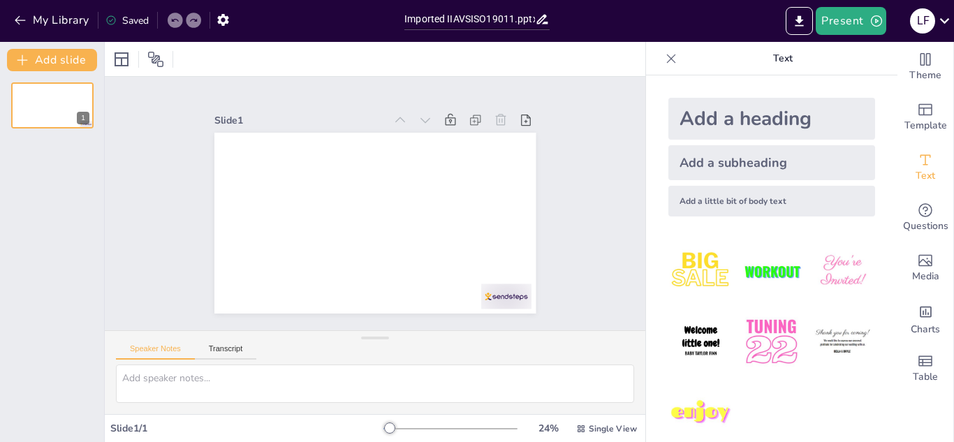 The height and width of the screenshot is (442, 954). Describe the element at coordinates (922, 21) in the screenshot. I see `button: L F` at that location.